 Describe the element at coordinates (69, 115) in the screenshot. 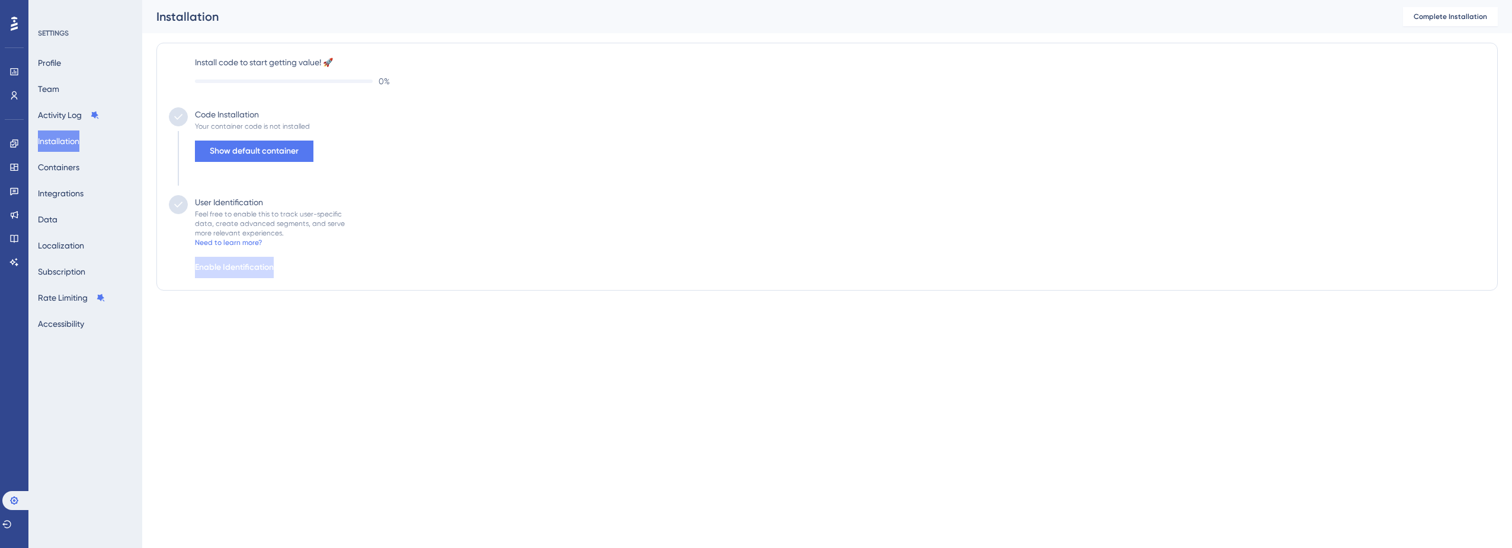

I see `button: Activity Log` at that location.